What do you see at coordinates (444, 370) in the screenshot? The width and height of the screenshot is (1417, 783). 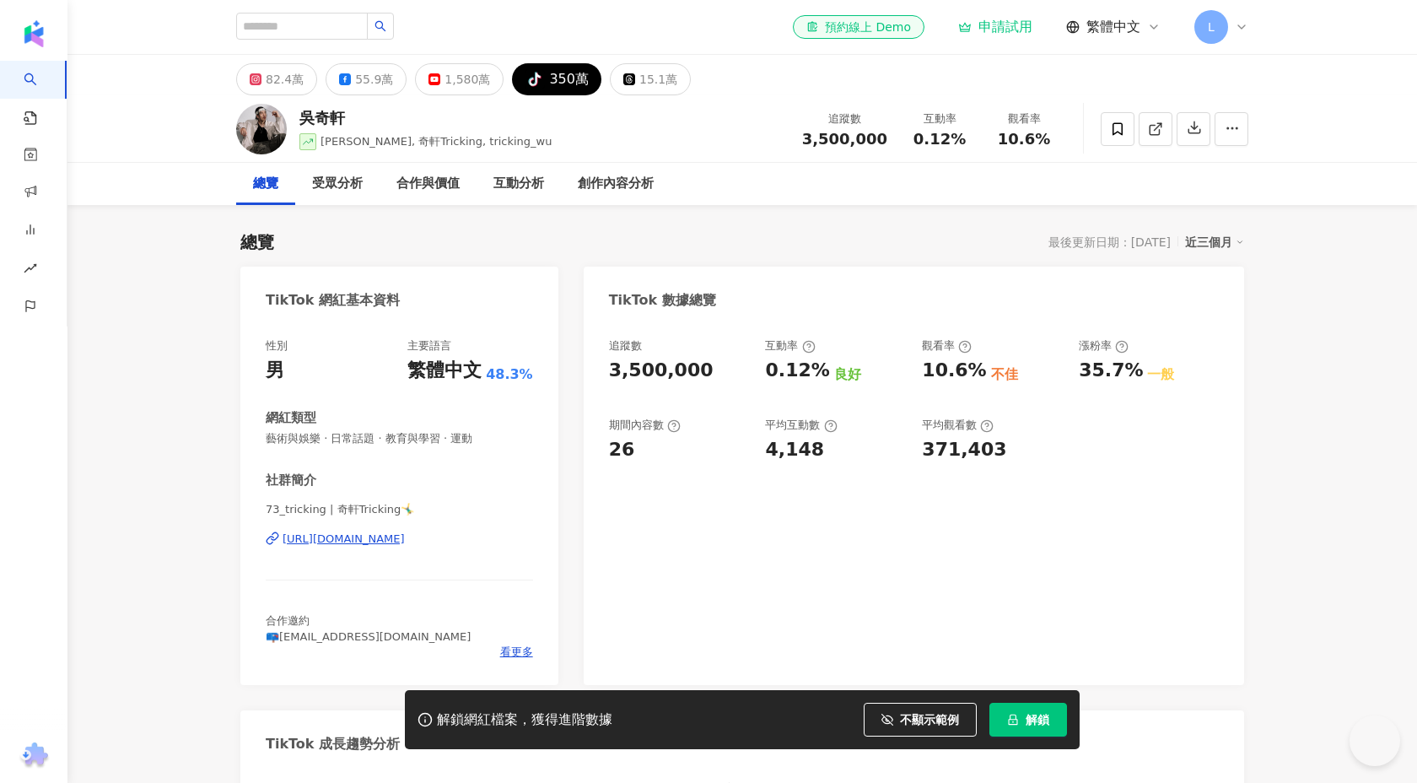 I see `div: 繁體中文` at bounding box center [444, 370].